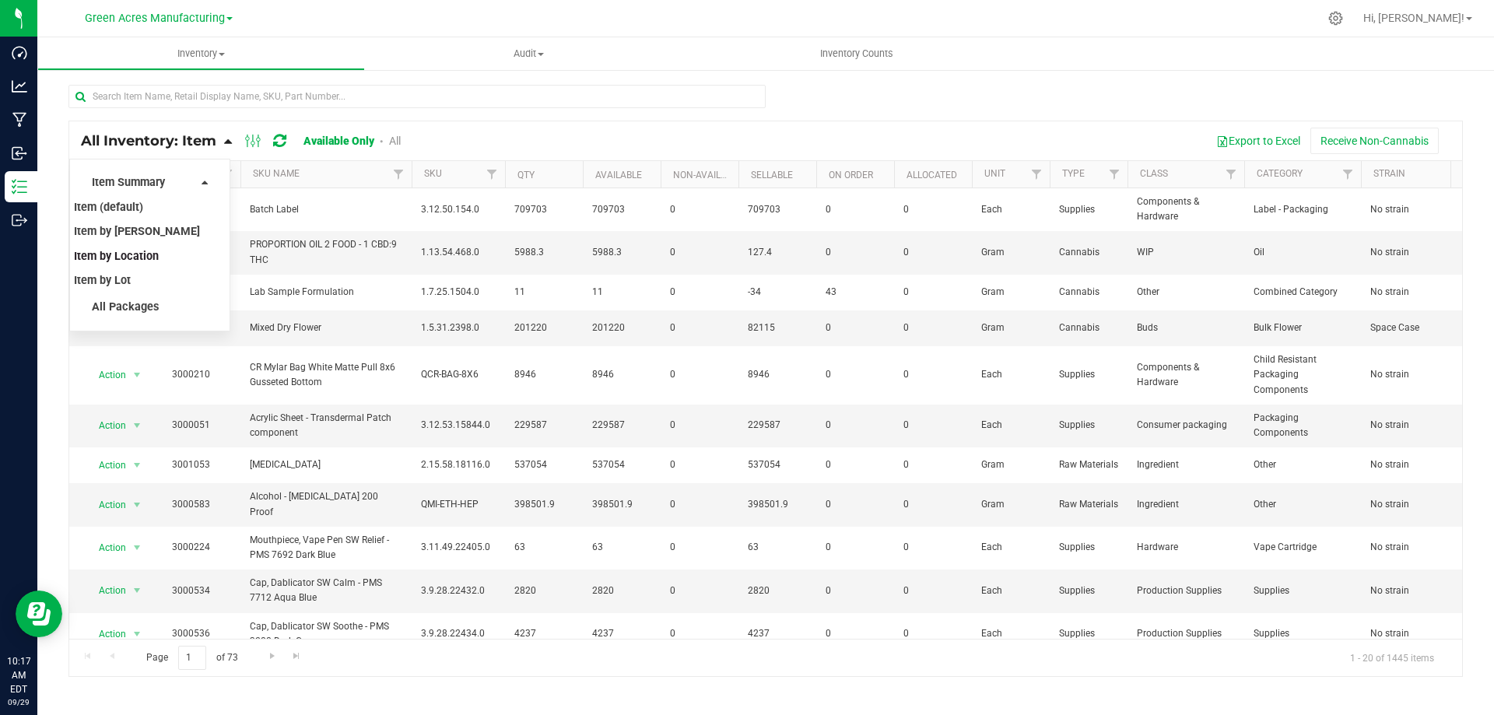 The height and width of the screenshot is (715, 1494). I want to click on span: 3000583, so click(201, 504).